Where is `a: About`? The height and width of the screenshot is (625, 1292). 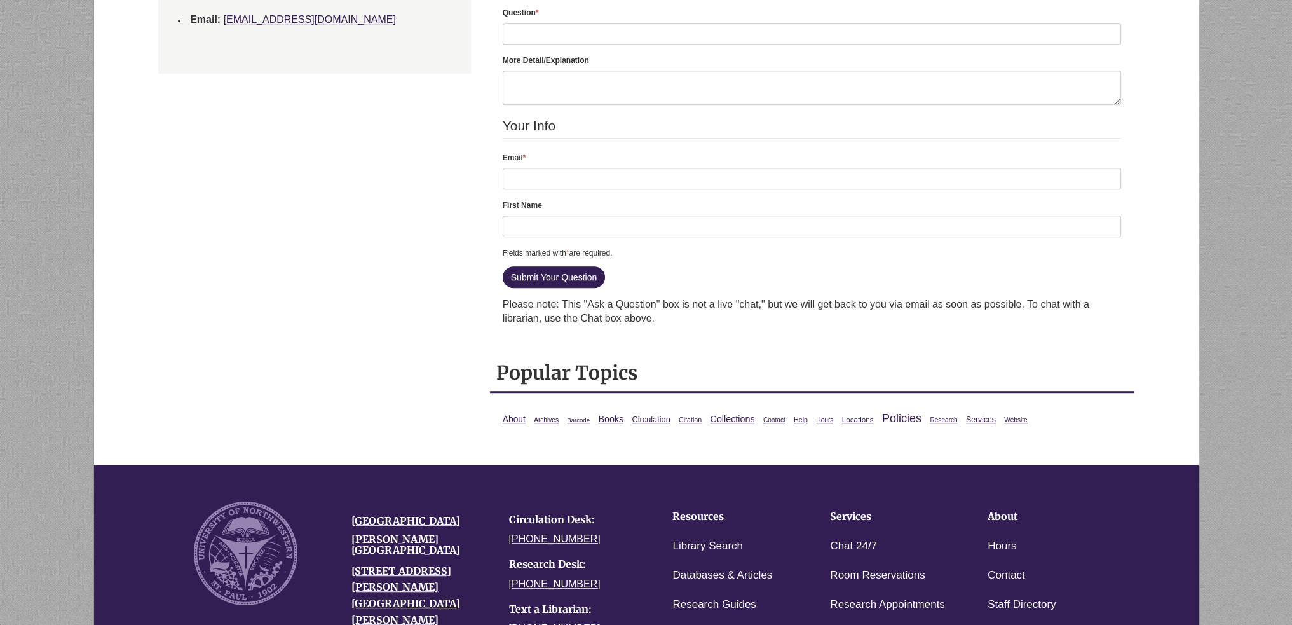 a: About is located at coordinates (514, 419).